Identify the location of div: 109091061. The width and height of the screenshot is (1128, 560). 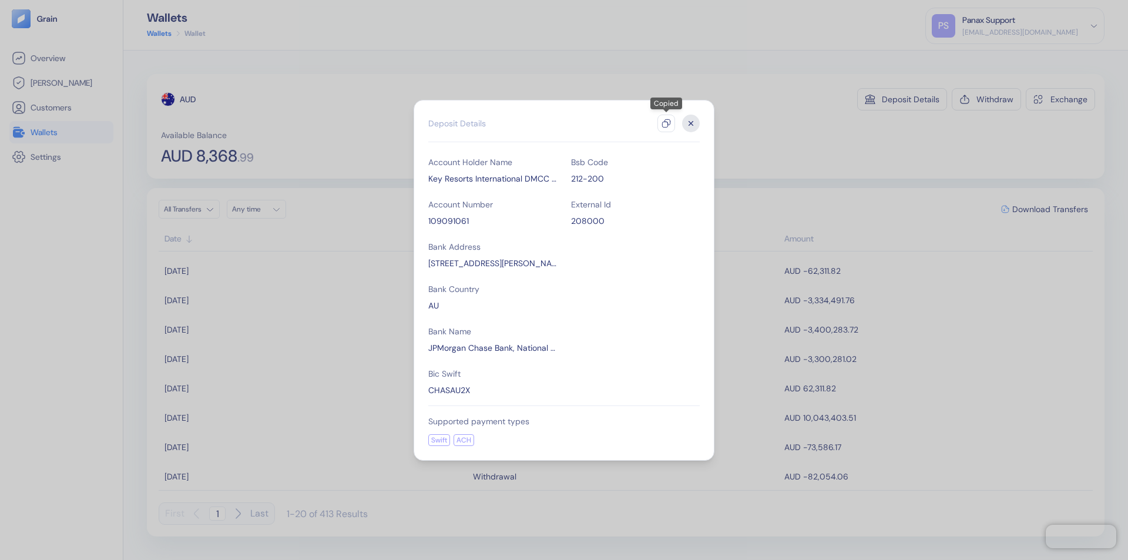
(492, 221).